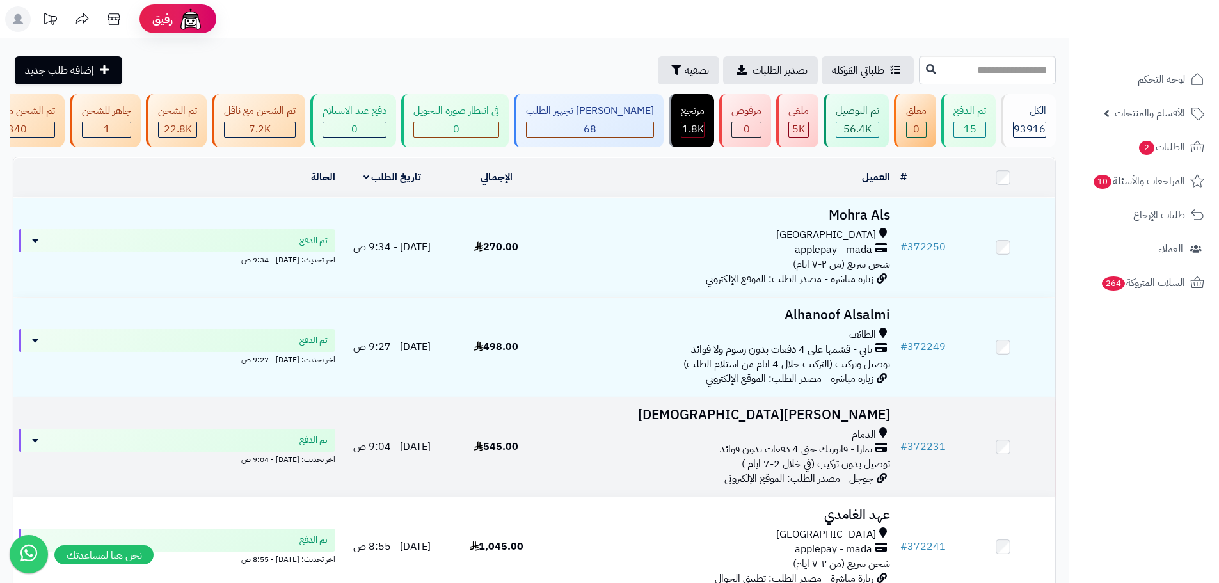 The width and height of the screenshot is (1219, 583). Describe the element at coordinates (107, 129) in the screenshot. I see `span: 1` at that location.